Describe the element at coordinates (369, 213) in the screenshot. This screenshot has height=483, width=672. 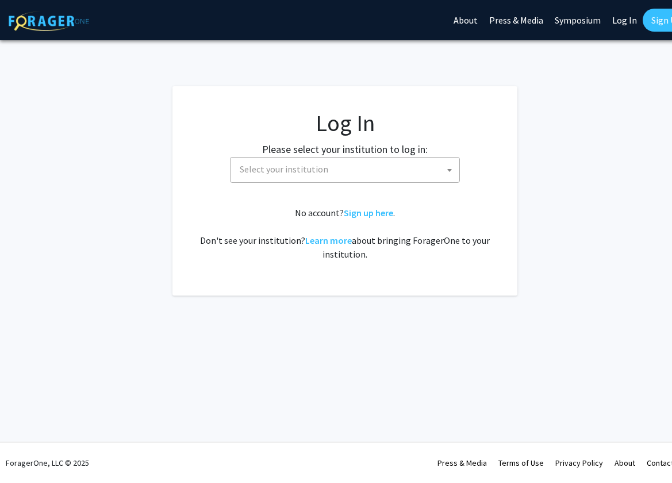
I see `a: Sign up here` at that location.